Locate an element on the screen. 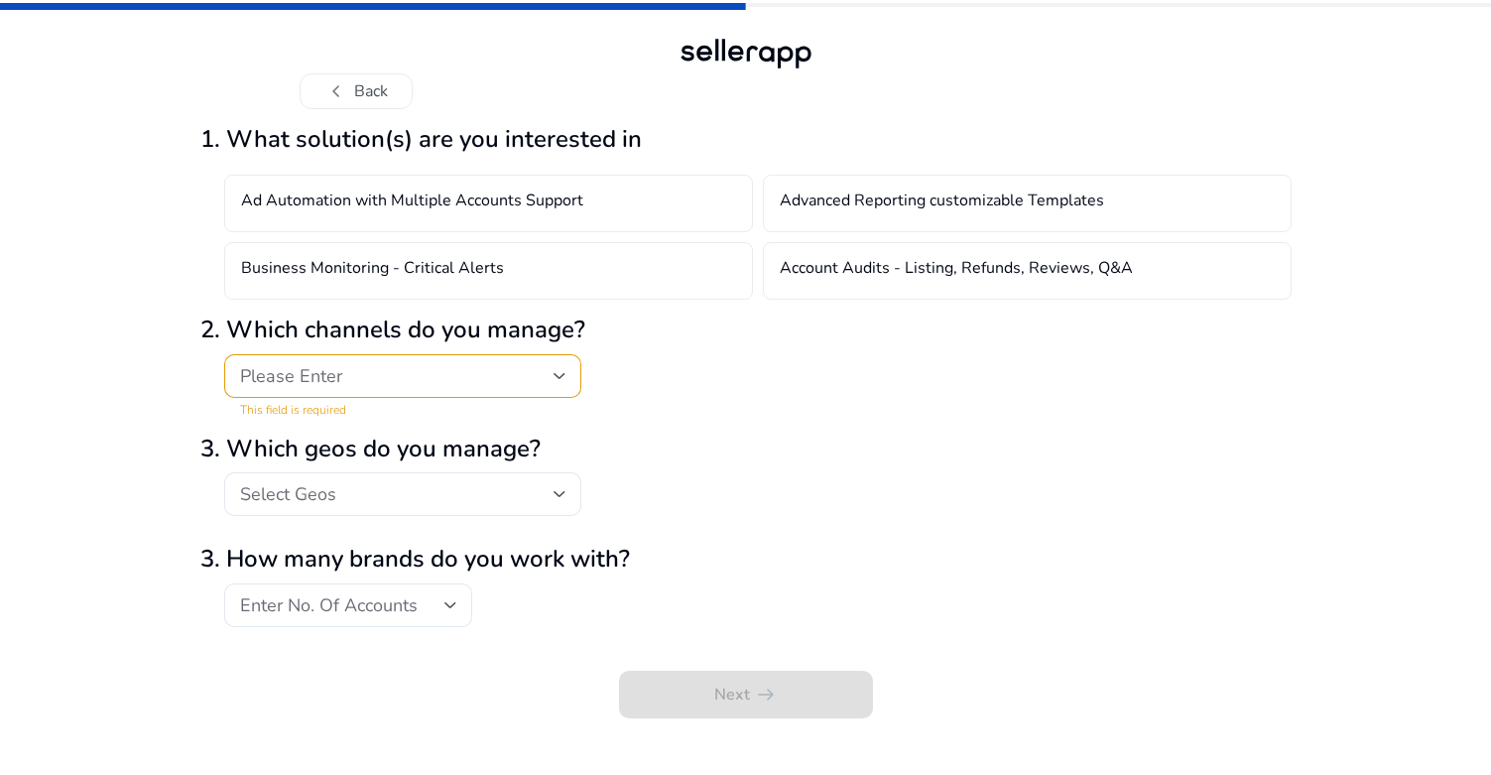  span: Please Enter is located at coordinates (291, 376).